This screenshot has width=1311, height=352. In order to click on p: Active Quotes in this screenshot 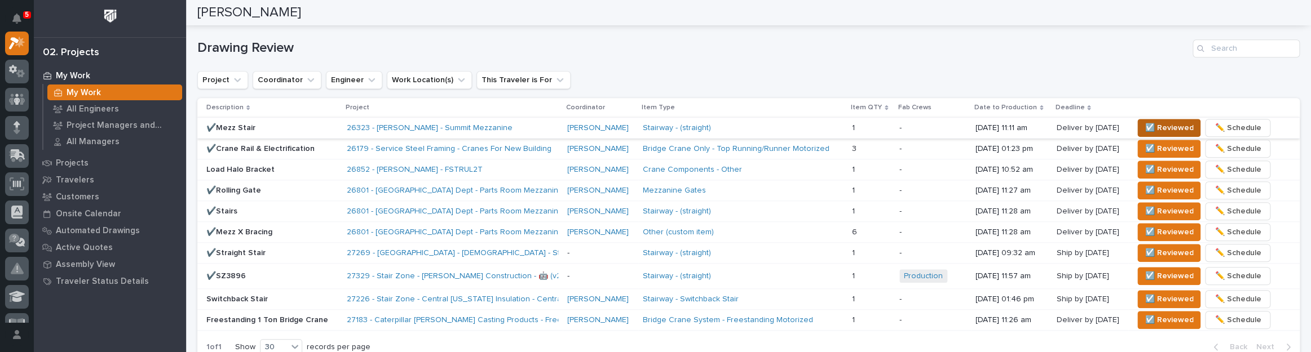, I will do `click(84, 248)`.